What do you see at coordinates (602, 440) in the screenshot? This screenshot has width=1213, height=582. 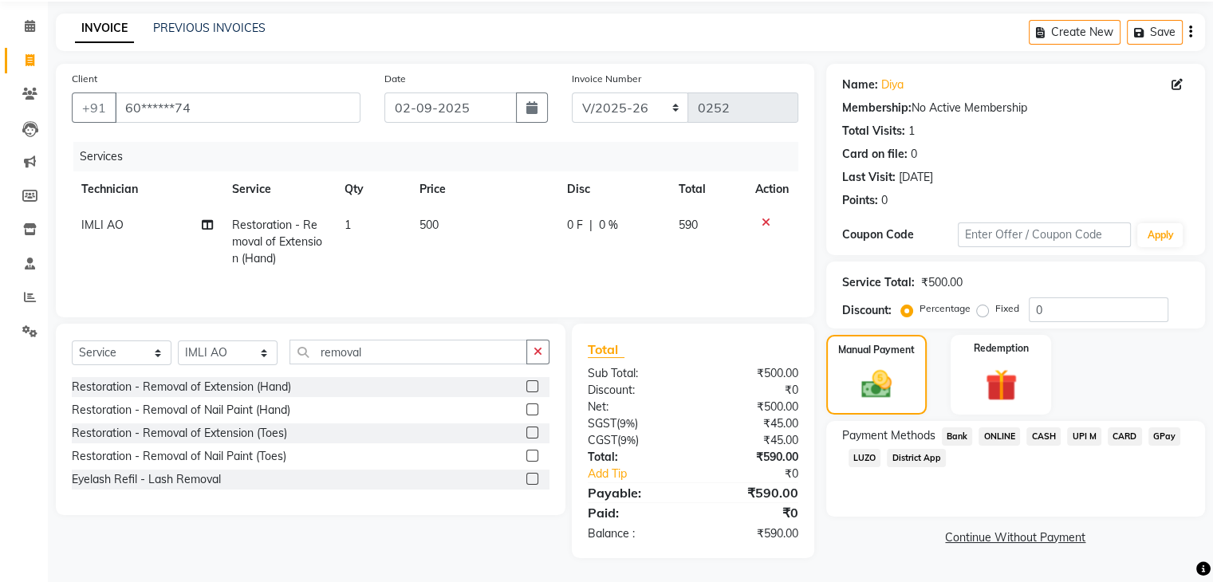 I see `span: CGST` at bounding box center [602, 440].